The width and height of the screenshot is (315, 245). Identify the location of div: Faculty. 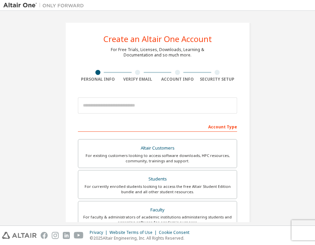
(157, 210).